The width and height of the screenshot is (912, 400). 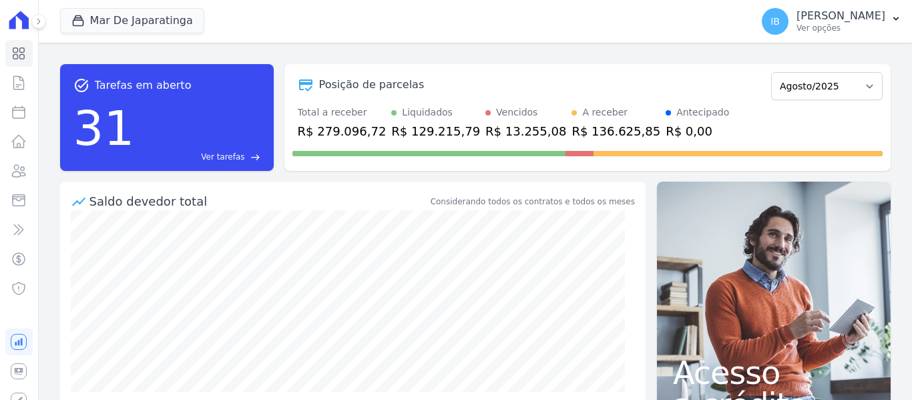 What do you see at coordinates (200, 157) in the screenshot?
I see `a: Ver tarefas east` at bounding box center [200, 157].